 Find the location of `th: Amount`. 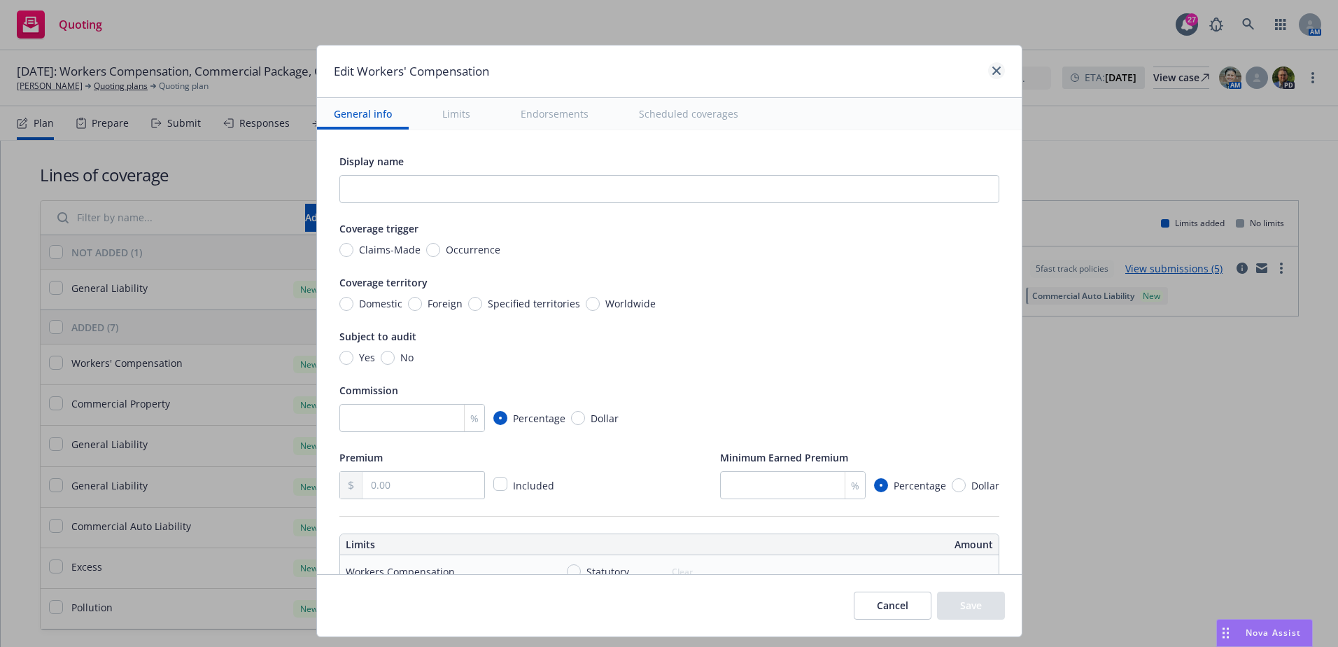

th: Amount is located at coordinates (837, 544).